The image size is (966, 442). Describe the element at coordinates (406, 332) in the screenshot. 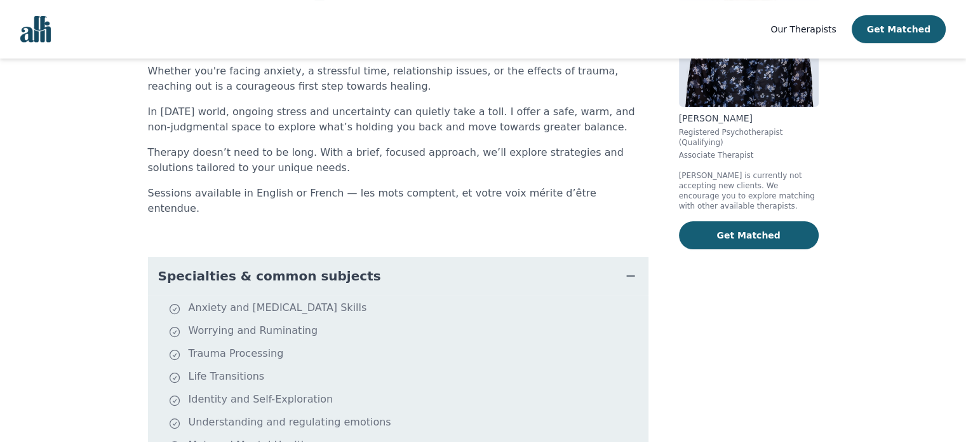

I see `li: Worrying and Ruminating` at that location.